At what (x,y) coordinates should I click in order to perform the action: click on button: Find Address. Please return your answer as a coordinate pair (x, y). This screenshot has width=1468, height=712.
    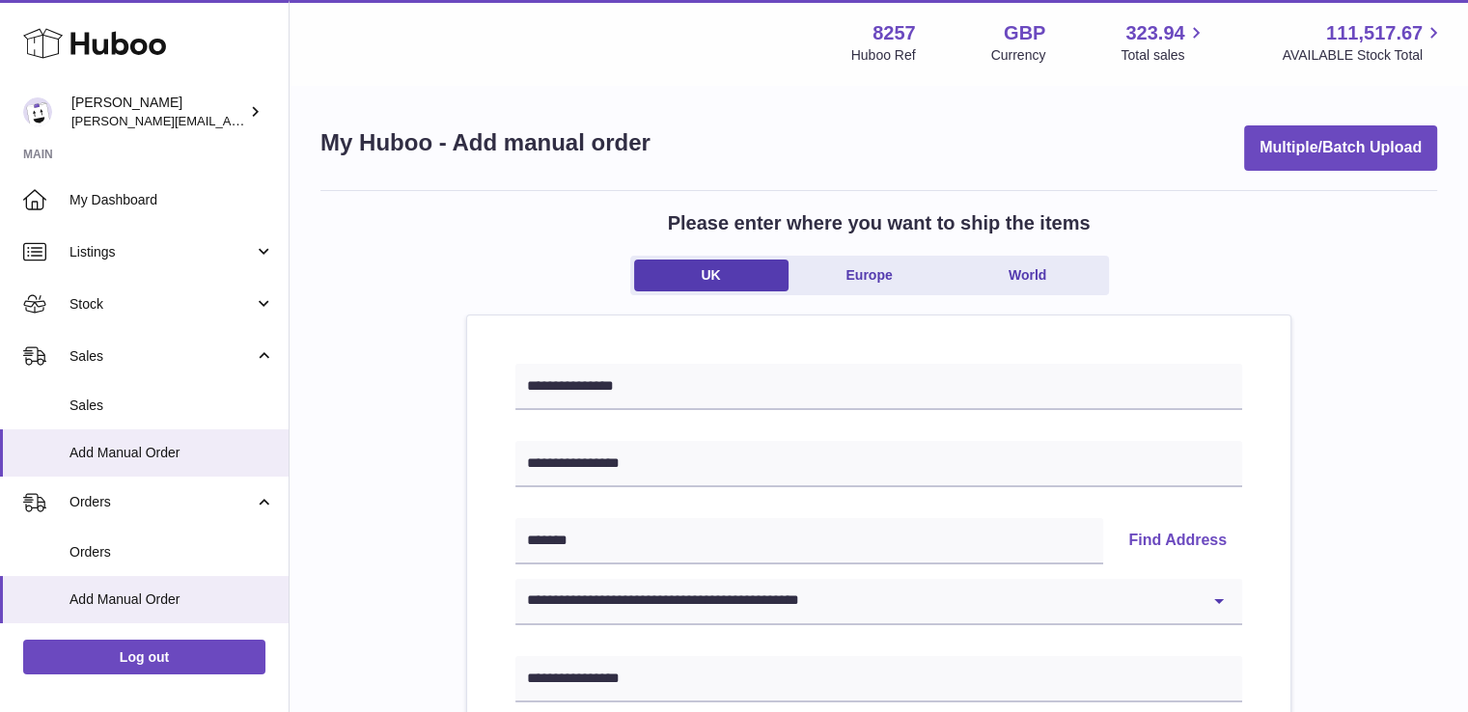
    Looking at the image, I should click on (1178, 542).